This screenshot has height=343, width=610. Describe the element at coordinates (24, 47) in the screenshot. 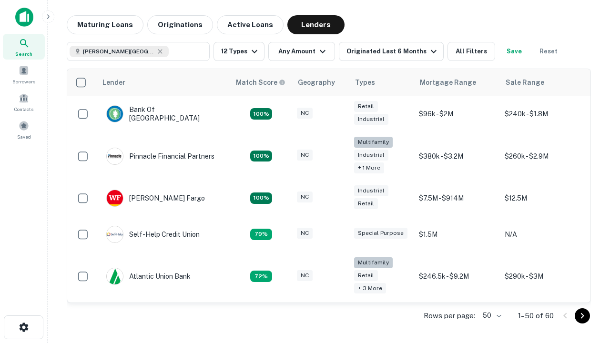

I see `div: Search` at that location.